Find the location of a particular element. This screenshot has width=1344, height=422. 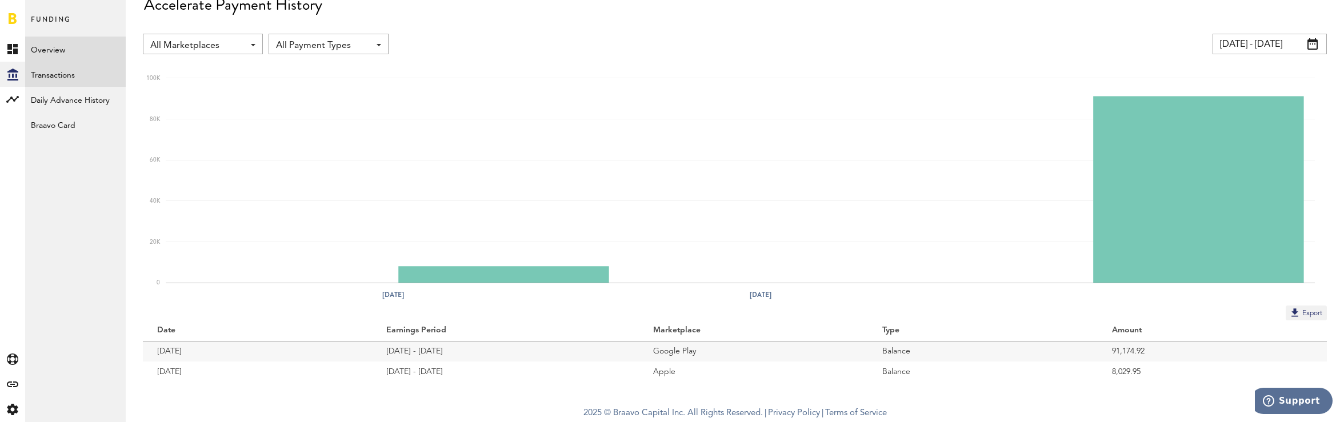

td: 91,174.92 is located at coordinates (1212, 352).